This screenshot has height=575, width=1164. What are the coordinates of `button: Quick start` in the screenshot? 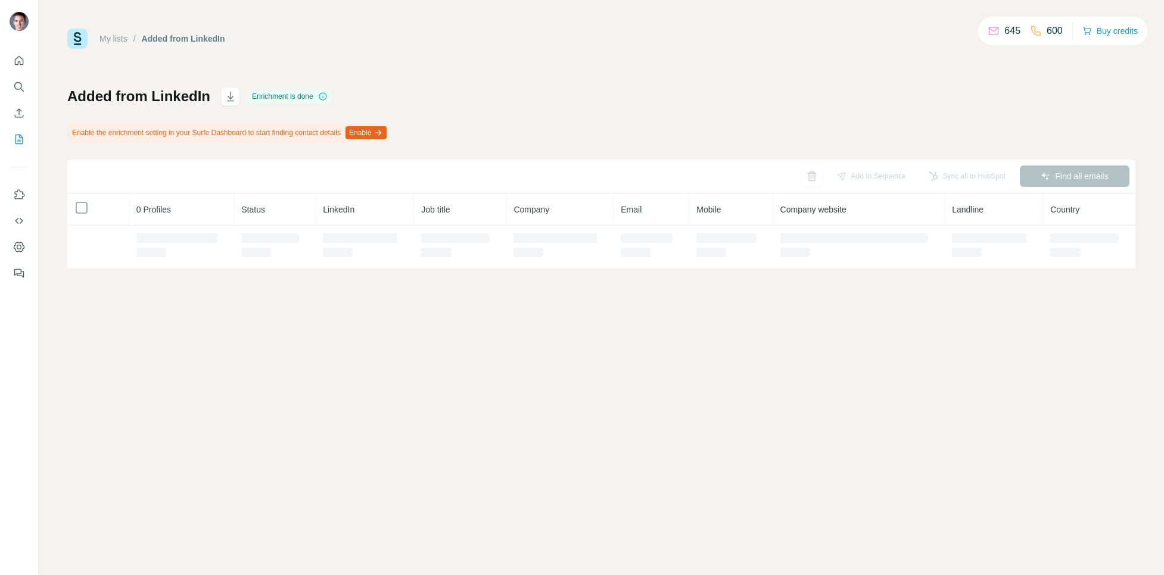 It's located at (19, 61).